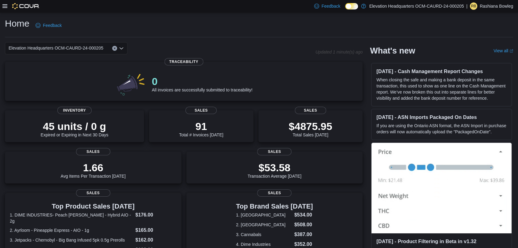  I want to click on div: All invoices are successfully submitted to traceability!, so click(202, 84).